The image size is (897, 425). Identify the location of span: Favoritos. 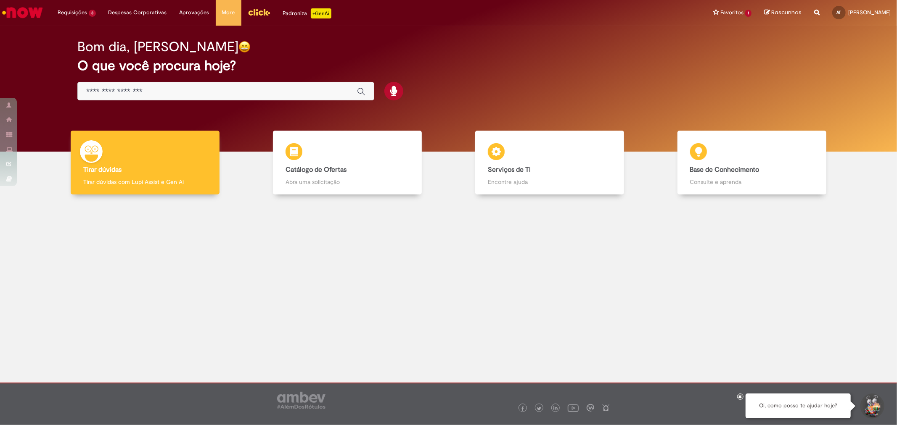
(732, 13).